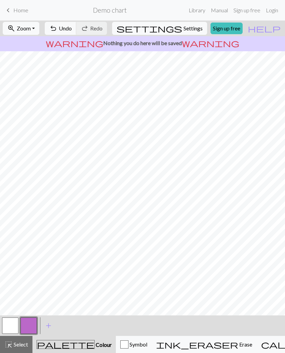 This screenshot has height=353, width=285. I want to click on button: SettingsSettings, so click(160, 28).